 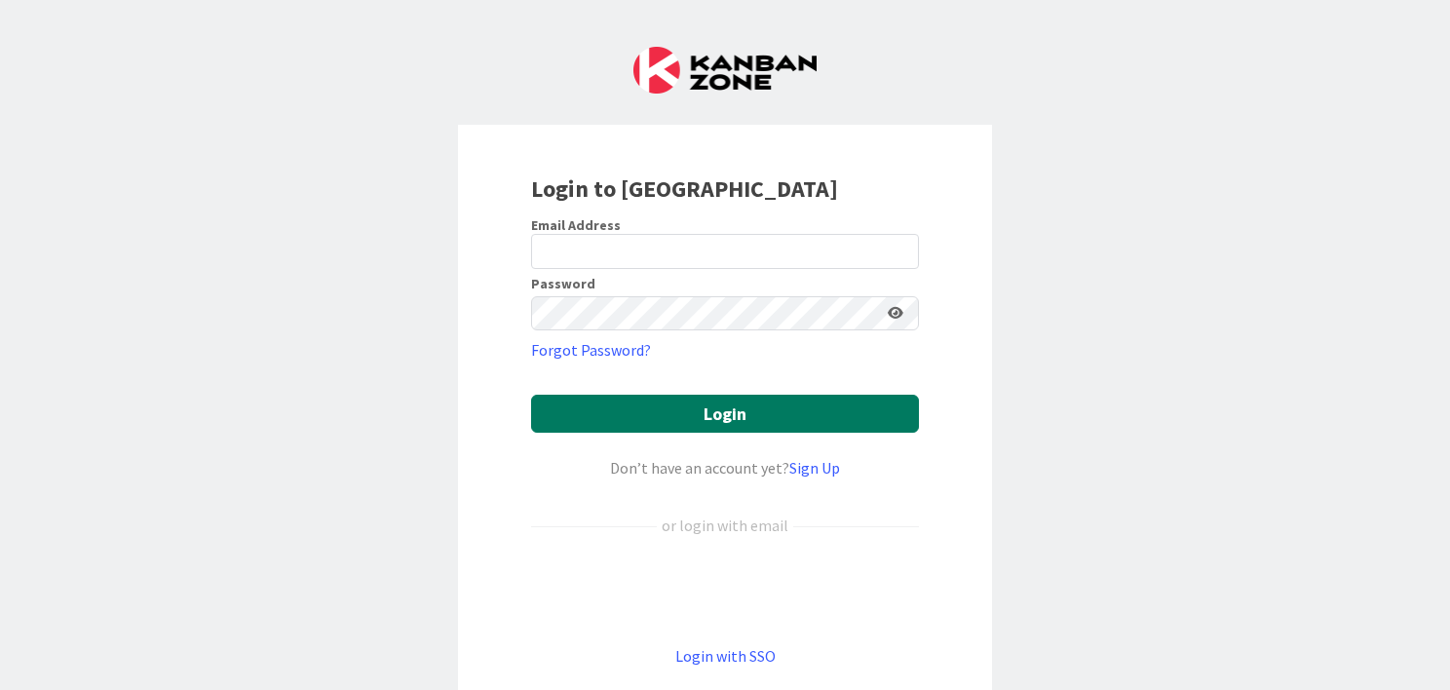 What do you see at coordinates (725, 525) in the screenshot?
I see `div: or login with email` at bounding box center [725, 525].